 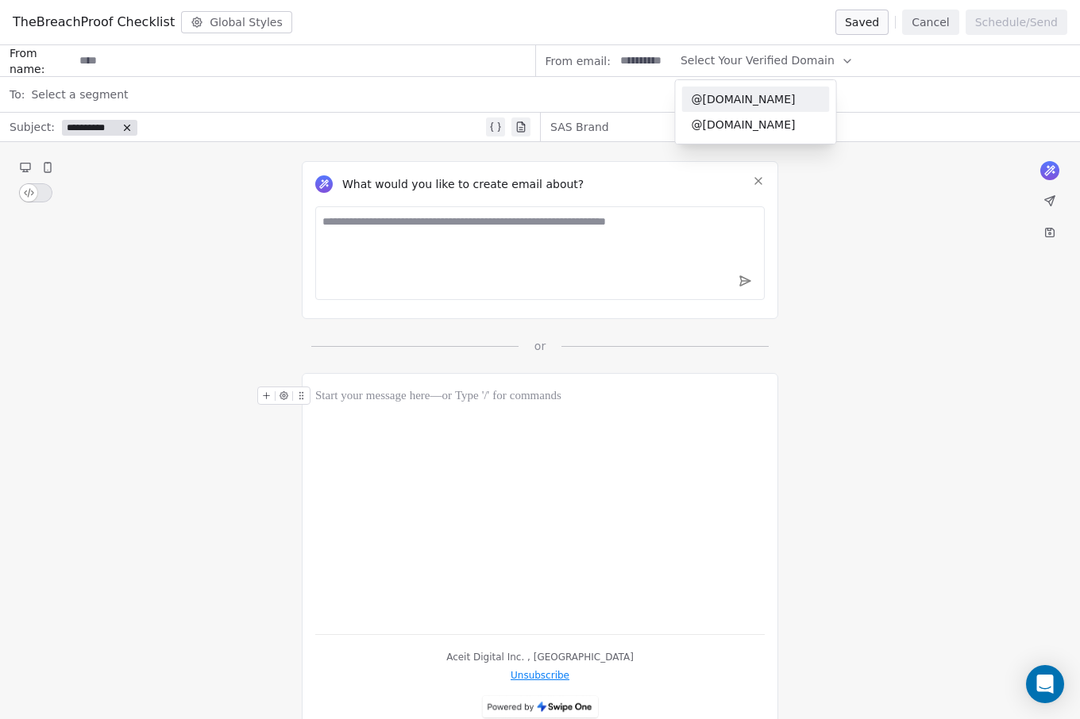 I want to click on span: TheBreachProof Checklist, so click(x=94, y=22).